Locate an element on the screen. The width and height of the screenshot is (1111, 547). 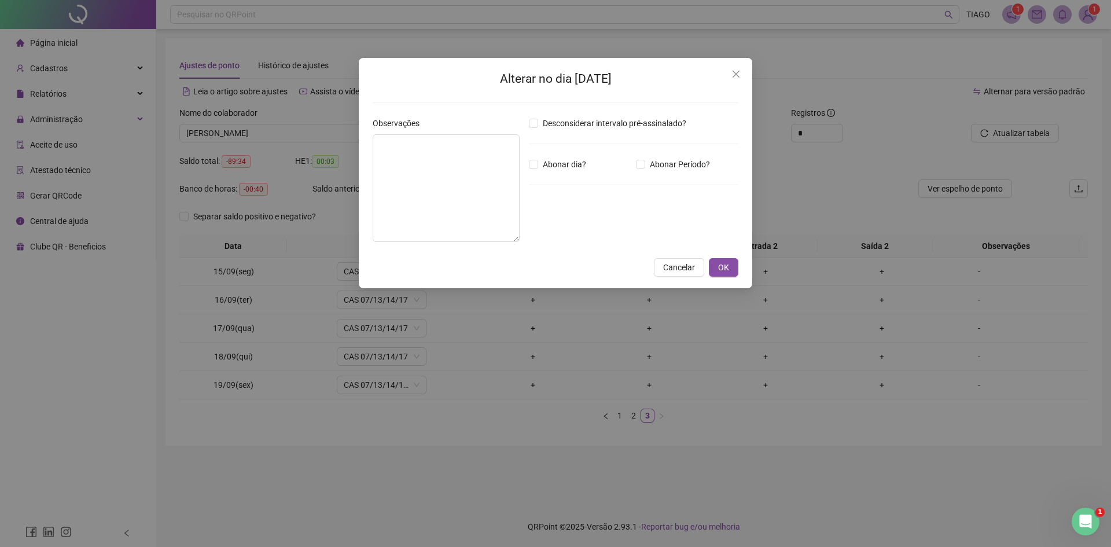
span: Cancelar is located at coordinates (679, 267).